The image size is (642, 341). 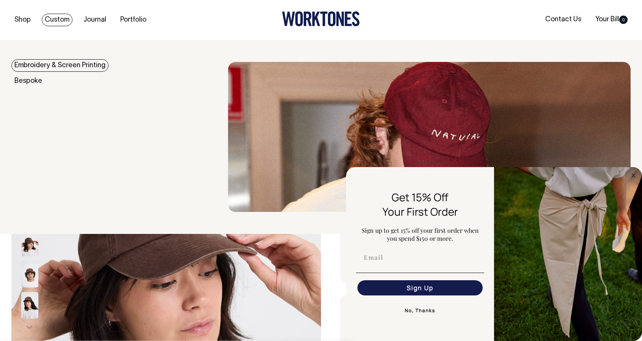 I want to click on a: Your Bill0, so click(x=612, y=19).